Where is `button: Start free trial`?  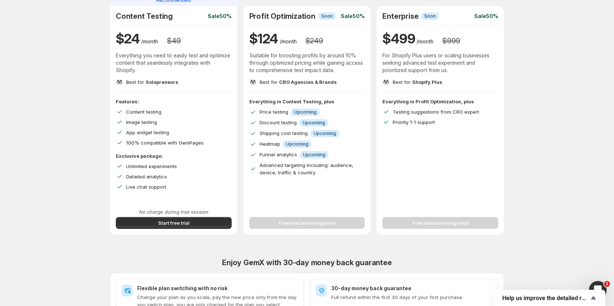 button: Start free trial is located at coordinates (173, 223).